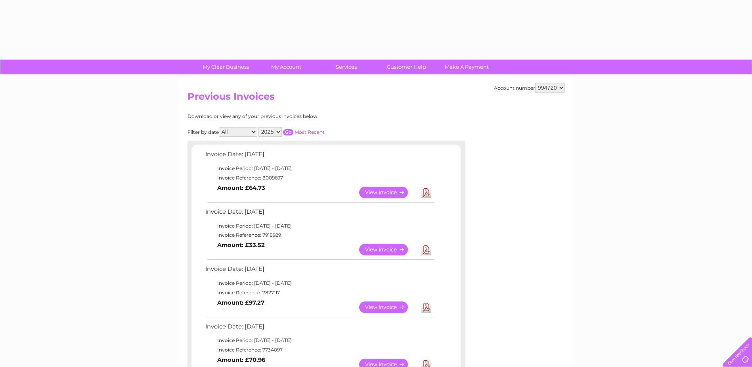 The image size is (752, 367). Describe the element at coordinates (292, 132) in the screenshot. I see `div: Filter by date` at that location.